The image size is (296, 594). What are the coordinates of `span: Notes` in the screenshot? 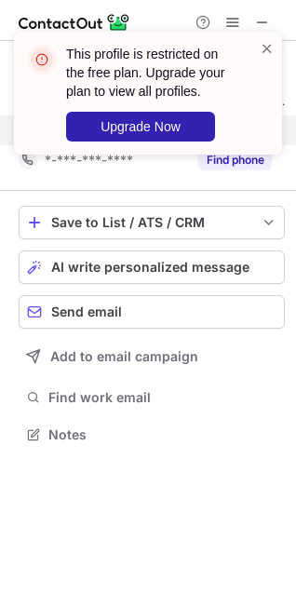 It's located at (163, 435).